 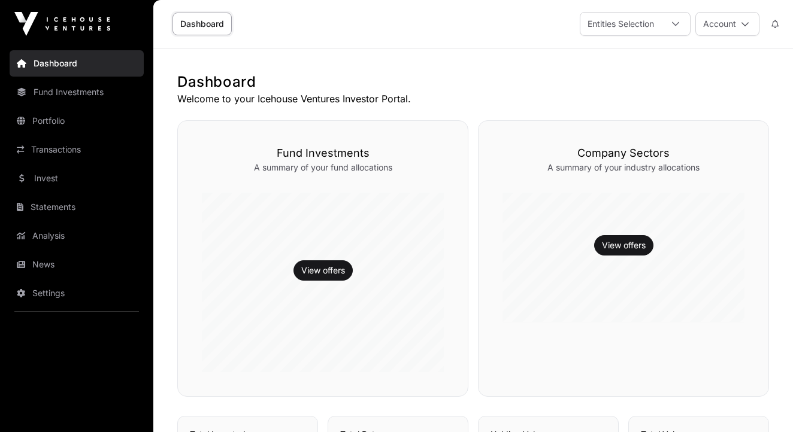 What do you see at coordinates (763, 404) in the screenshot?
I see `div: Chat Widget` at bounding box center [763, 404].